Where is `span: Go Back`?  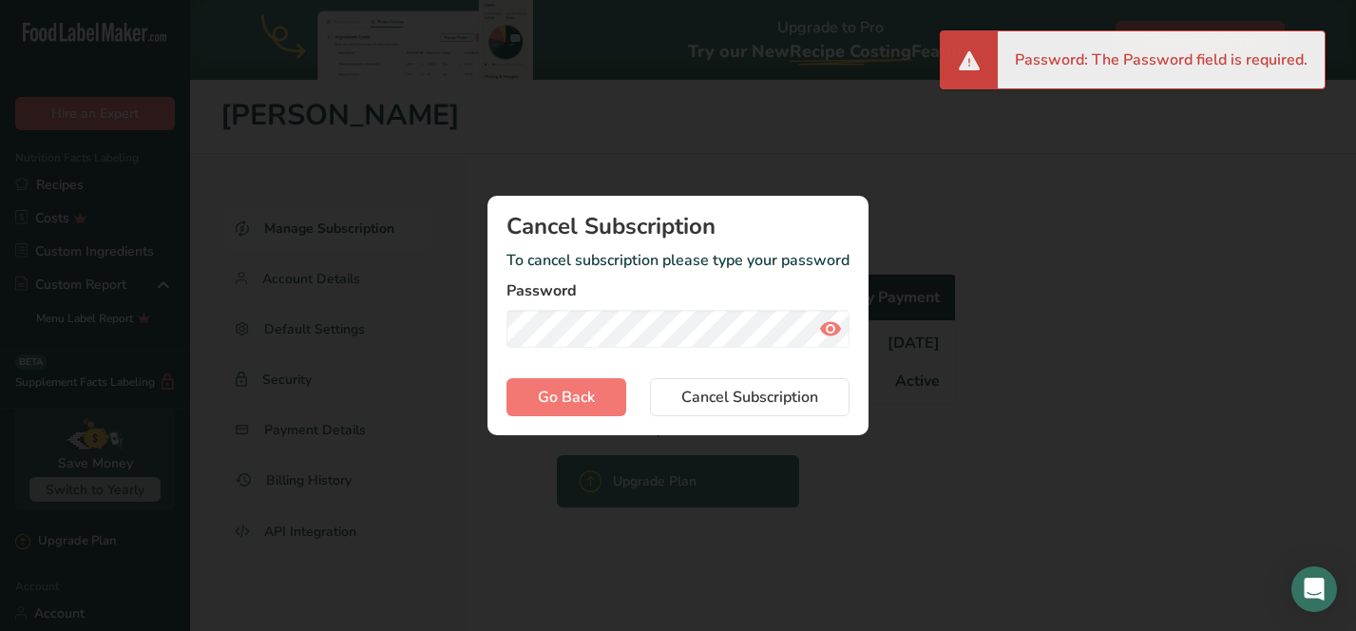 span: Go Back is located at coordinates (566, 397).